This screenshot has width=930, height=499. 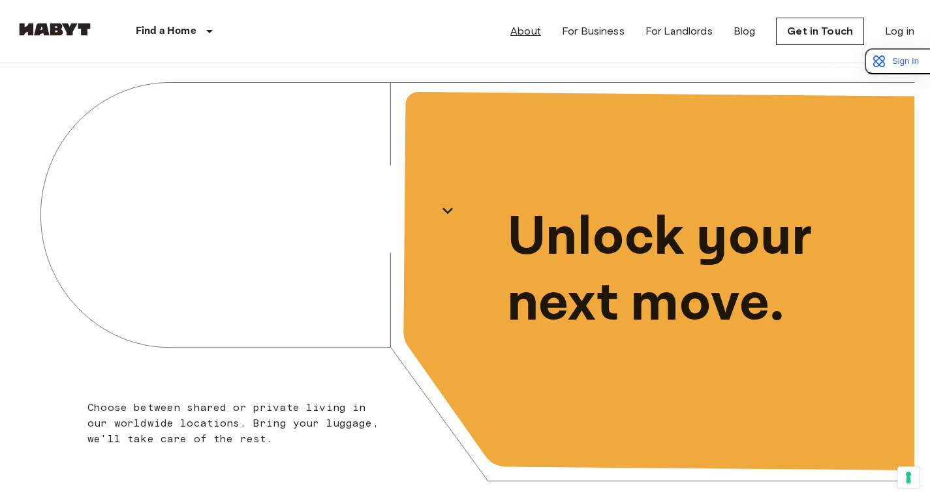 I want to click on button: Your consent preferences for tracking technologies, so click(x=909, y=478).